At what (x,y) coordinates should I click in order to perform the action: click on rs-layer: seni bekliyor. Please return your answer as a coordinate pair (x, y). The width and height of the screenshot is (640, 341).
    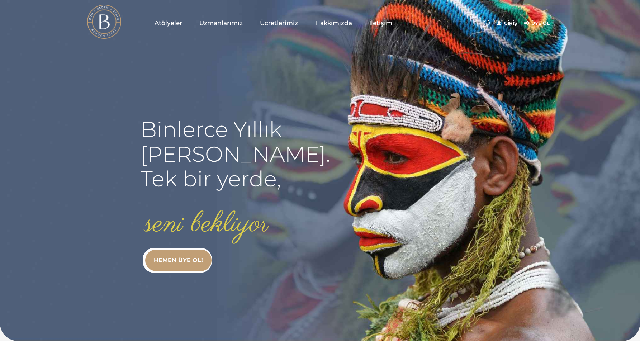
    Looking at the image, I should click on (207, 224).